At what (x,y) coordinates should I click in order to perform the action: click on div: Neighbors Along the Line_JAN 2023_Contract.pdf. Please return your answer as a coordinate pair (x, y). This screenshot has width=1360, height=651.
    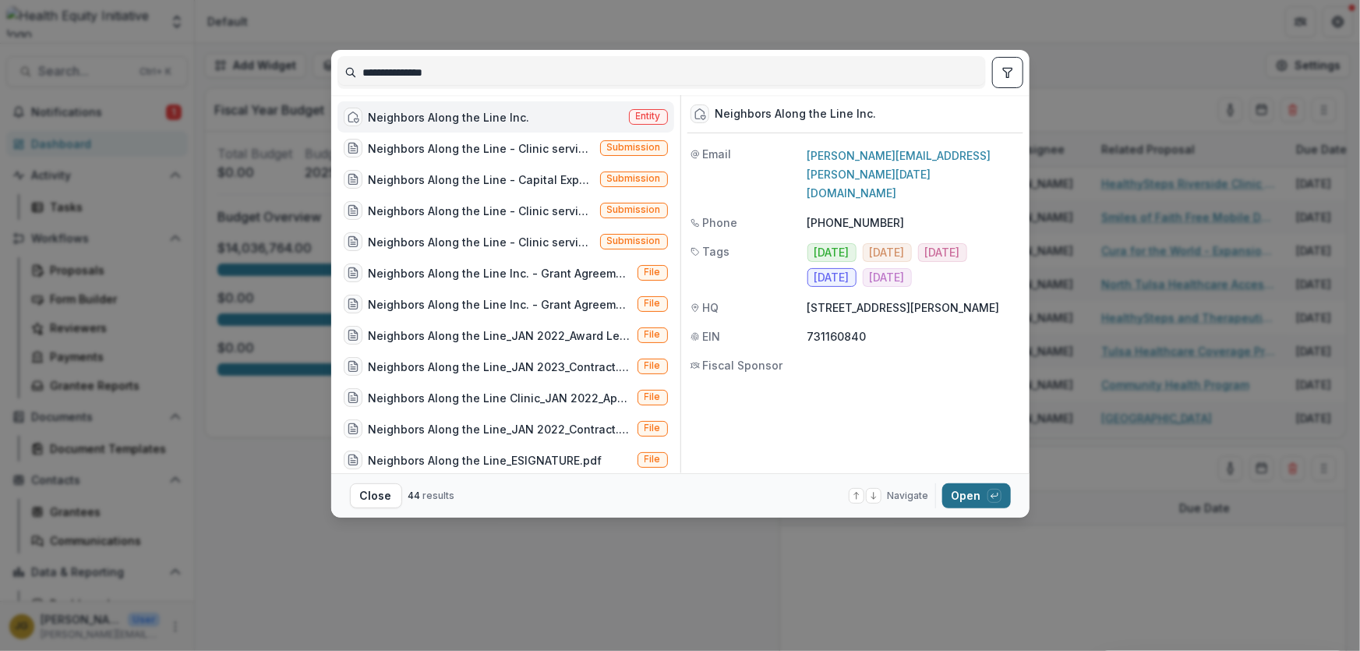
    Looking at the image, I should click on (500, 366).